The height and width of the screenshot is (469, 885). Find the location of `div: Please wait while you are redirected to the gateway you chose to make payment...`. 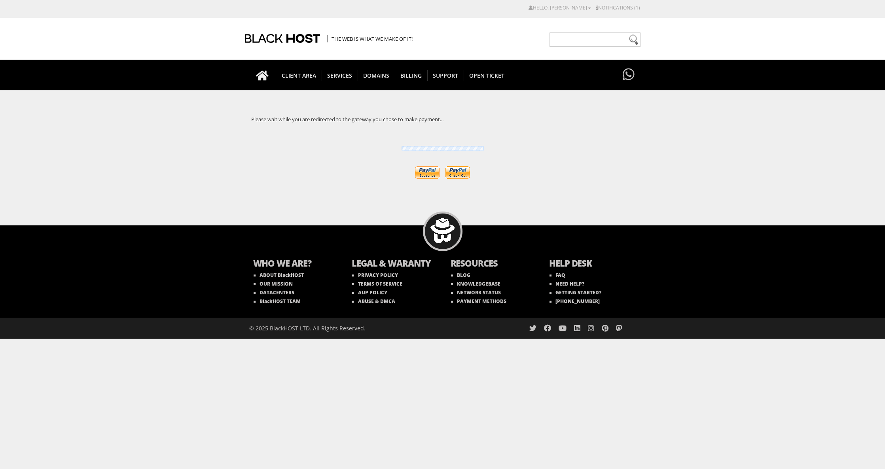

div: Please wait while you are redirected to the gateway you chose to make payment... is located at coordinates (443, 119).